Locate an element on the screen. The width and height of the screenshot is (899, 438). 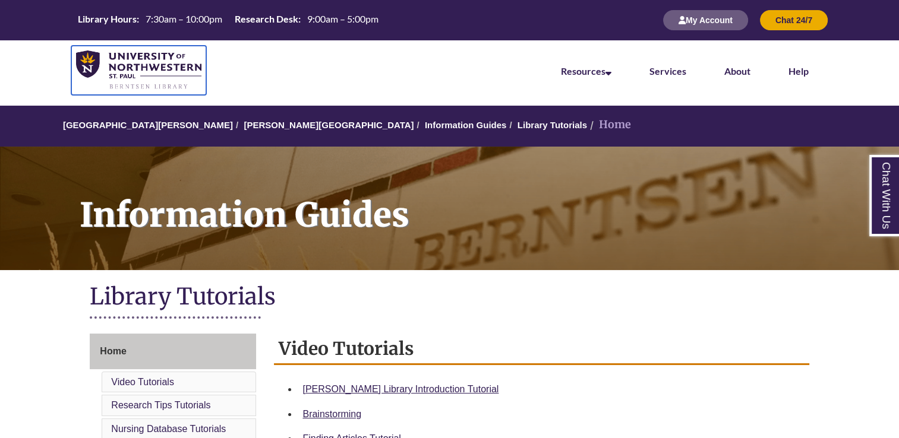
a: Help is located at coordinates (798, 71).